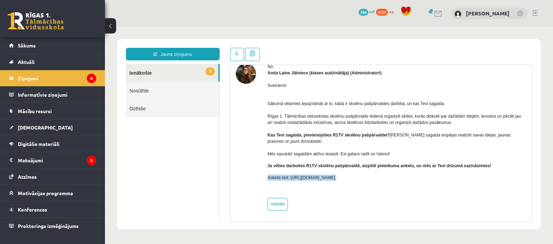 This screenshot has height=244, width=553. What do you see at coordinates (386, 12) in the screenshot?
I see `a: 1137 xp` at bounding box center [386, 12].